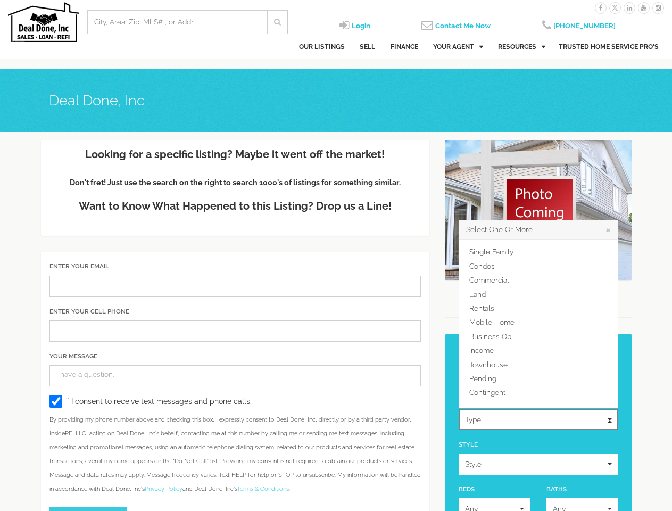 This screenshot has height=511, width=672. I want to click on span: Mobile Home, so click(491, 322).